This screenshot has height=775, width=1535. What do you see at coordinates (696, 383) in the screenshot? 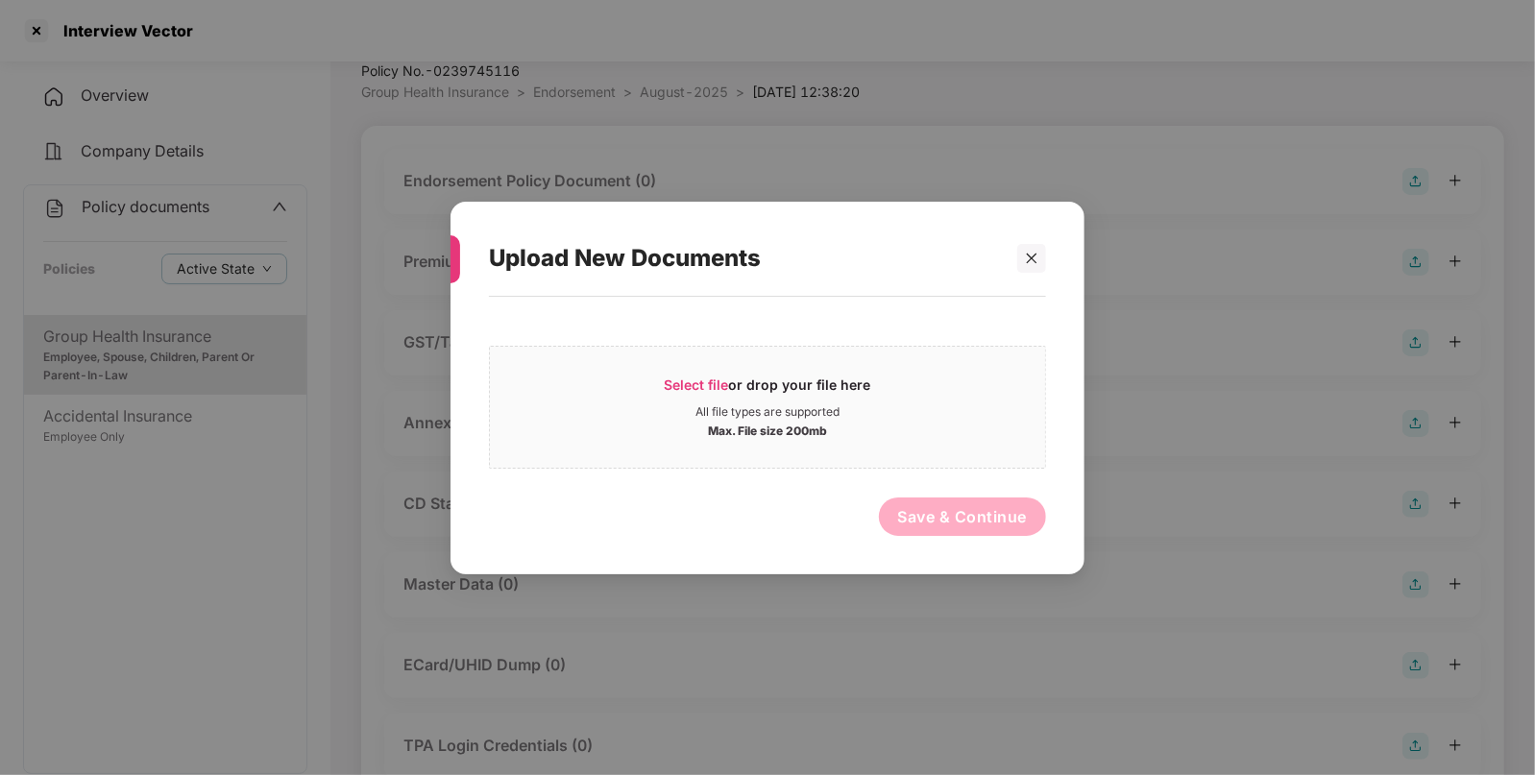
I see `span: Select file` at bounding box center [696, 383].